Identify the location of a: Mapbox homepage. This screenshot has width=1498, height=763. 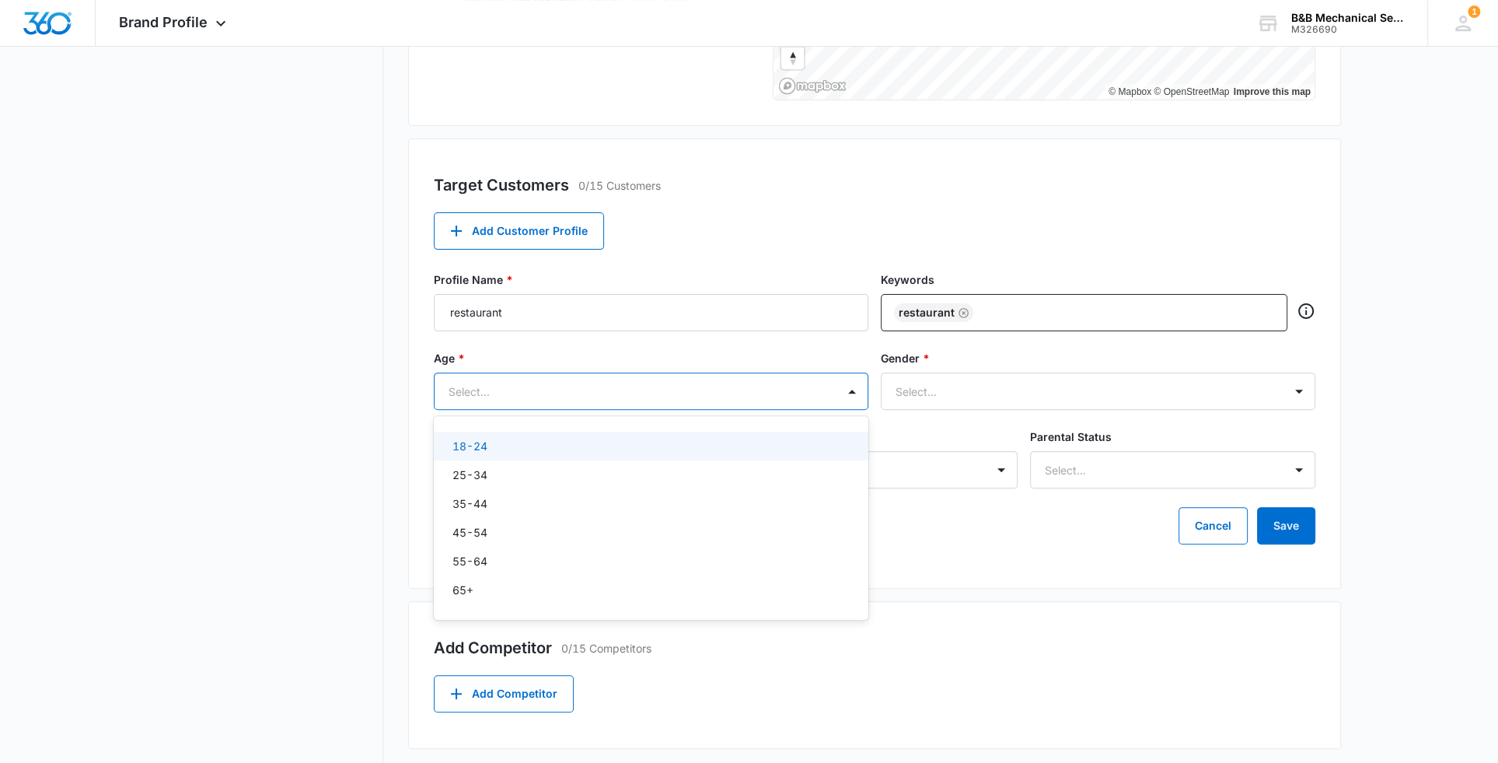
(812, 86).